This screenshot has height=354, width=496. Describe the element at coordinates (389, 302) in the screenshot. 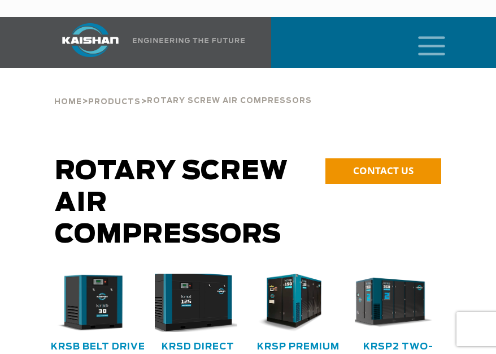

I see `img: krsp350` at that location.